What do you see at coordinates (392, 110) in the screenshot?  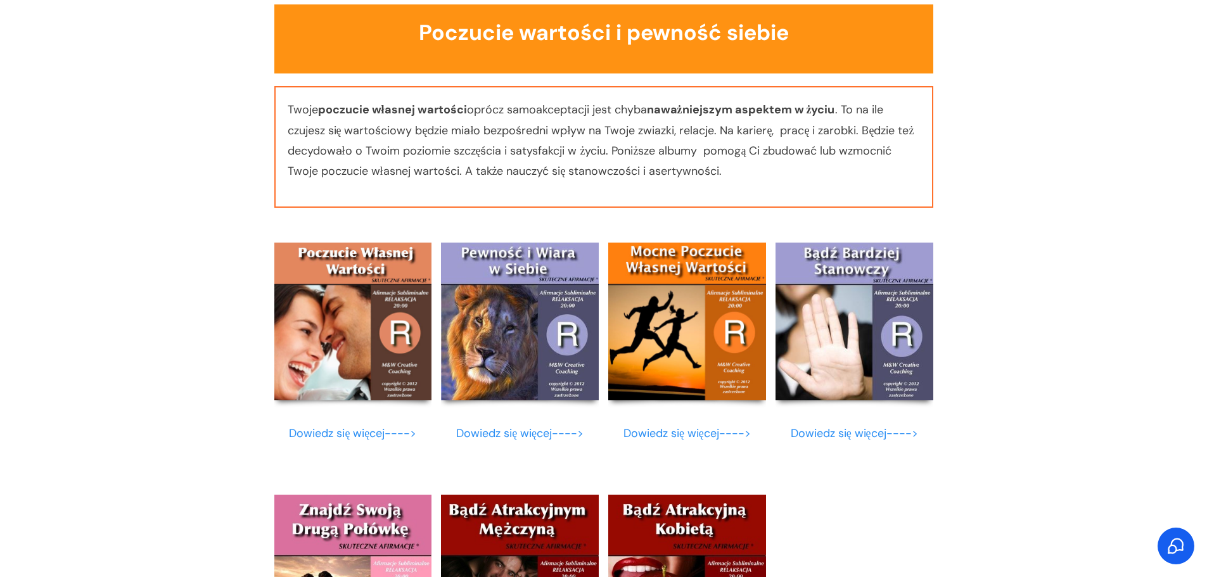 I see `span: poczucie własnej wartości` at bounding box center [392, 110].